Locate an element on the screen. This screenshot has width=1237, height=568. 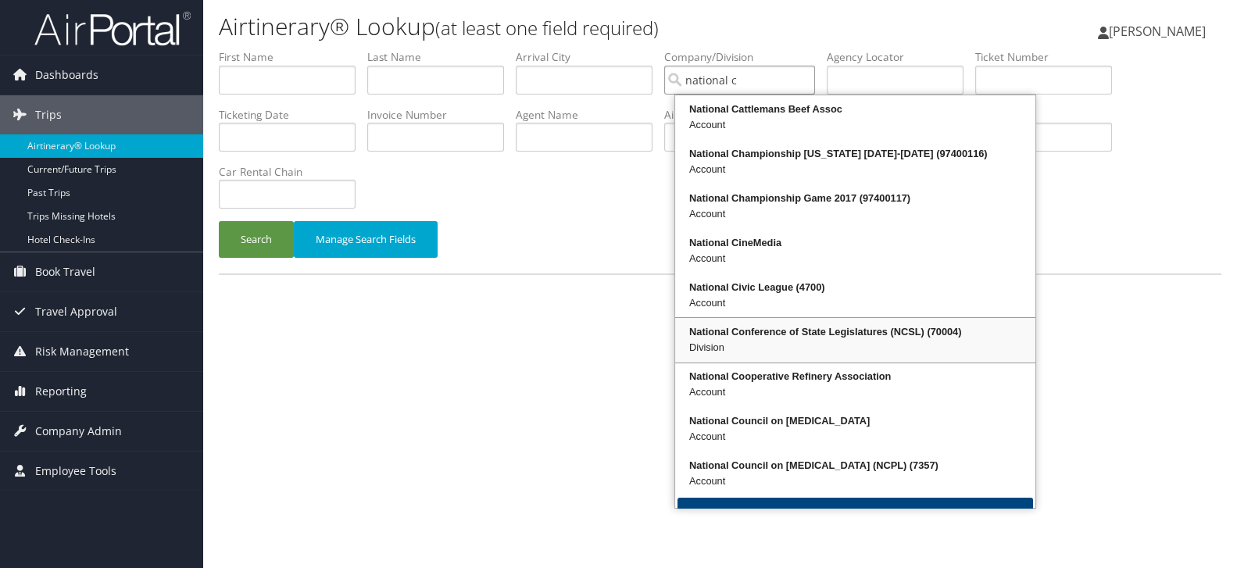
label: Agent Name is located at coordinates (590, 115).